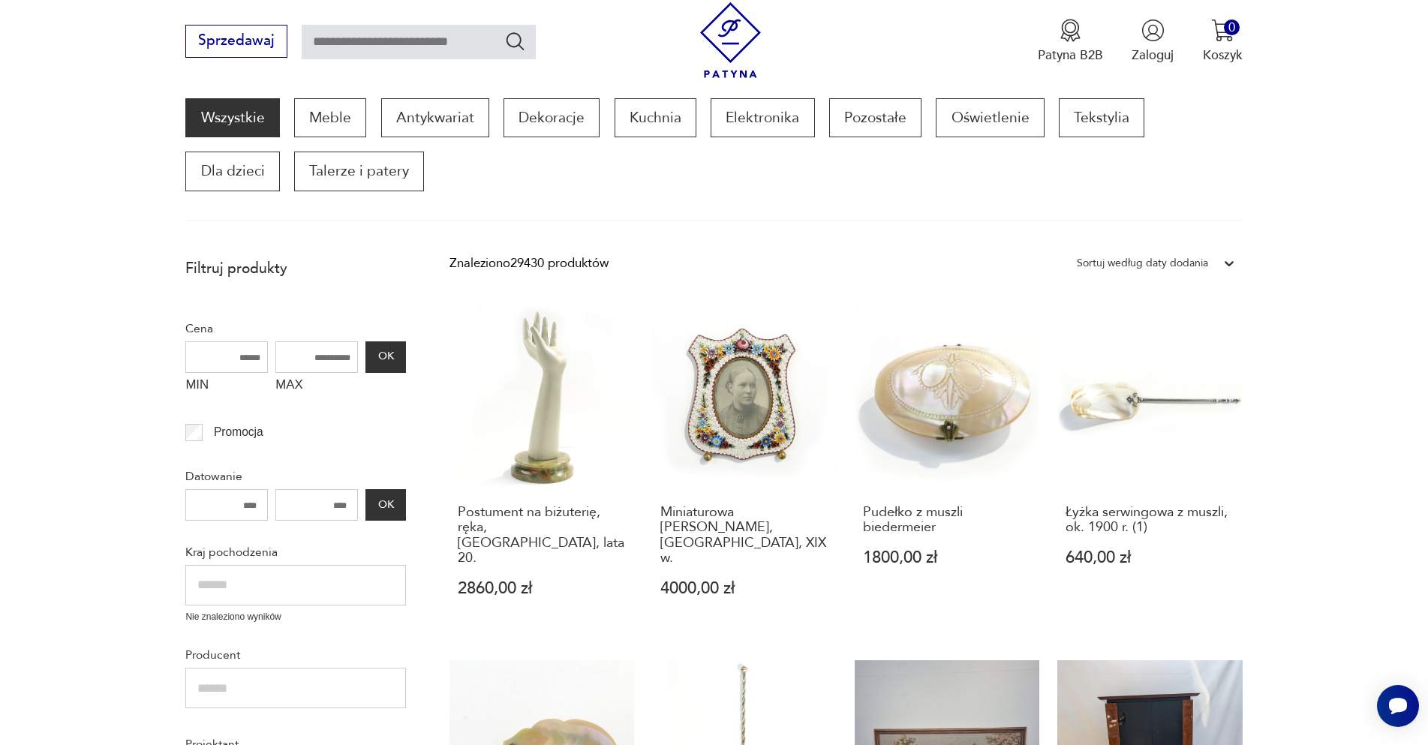  Describe the element at coordinates (359, 171) in the screenshot. I see `p: Talerze i patery` at that location.